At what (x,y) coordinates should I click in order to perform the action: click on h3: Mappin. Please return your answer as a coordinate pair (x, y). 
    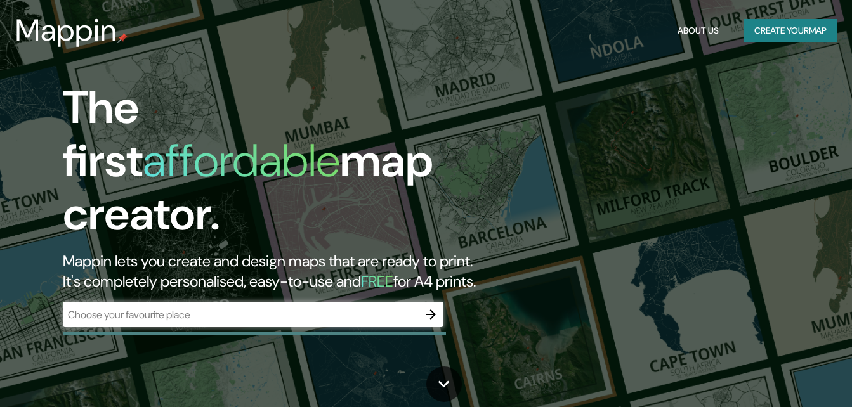
    Looking at the image, I should click on (66, 30).